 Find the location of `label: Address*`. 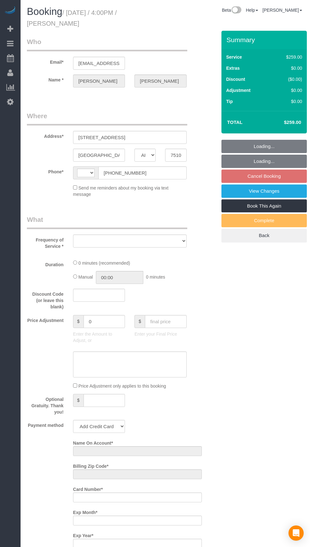

label: Address* is located at coordinates (45, 135).